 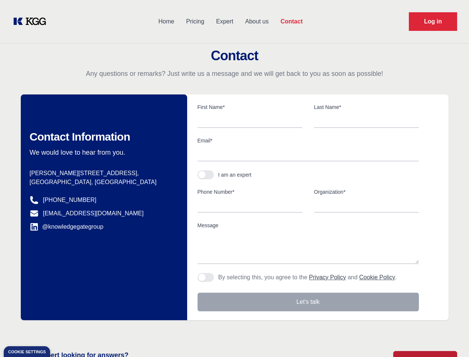 What do you see at coordinates (103, 137) in the screenshot?
I see `h2: Contact Information` at bounding box center [103, 137].